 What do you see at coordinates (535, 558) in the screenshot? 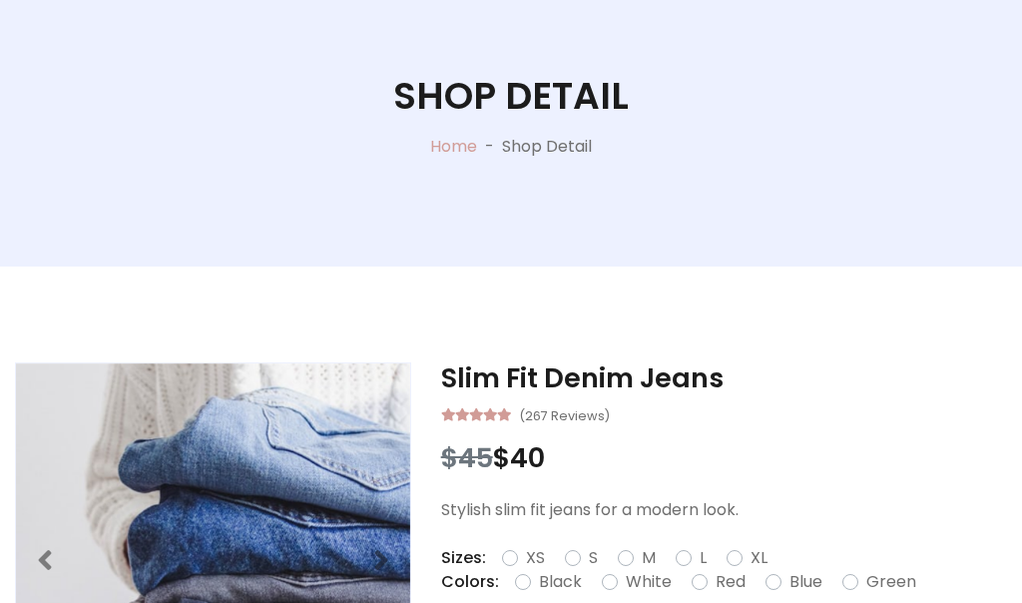
I see `label: XS` at bounding box center [535, 558].